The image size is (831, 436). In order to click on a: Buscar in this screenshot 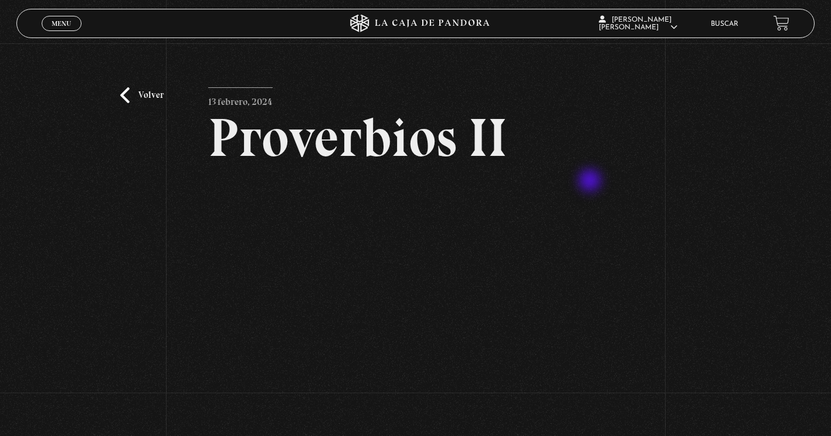, I will do `click(724, 24)`.